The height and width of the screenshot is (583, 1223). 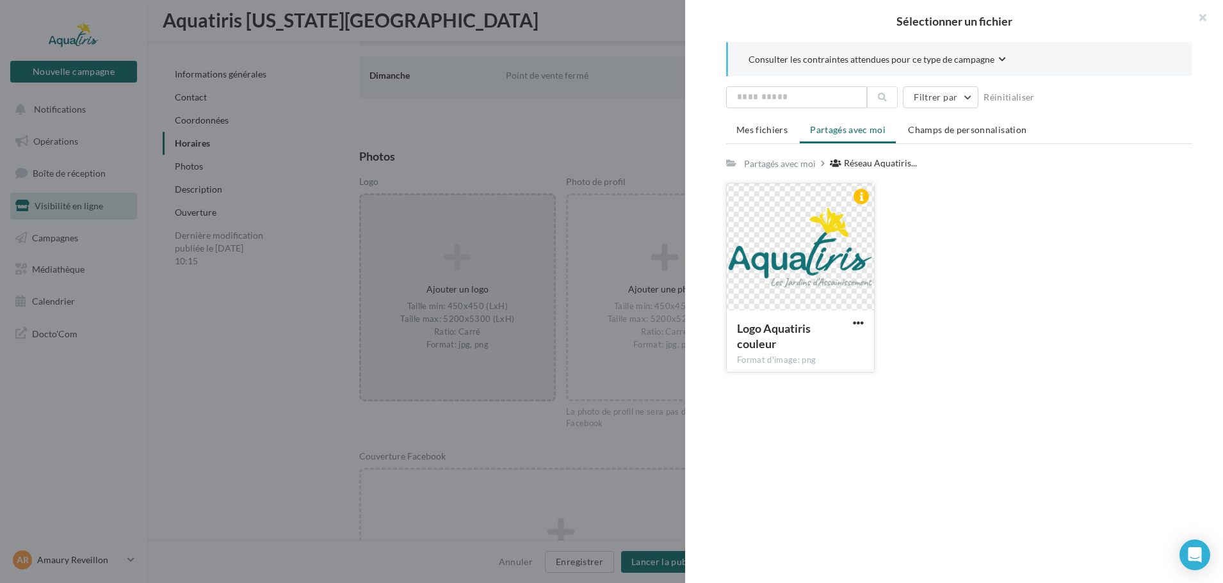 I want to click on span: Logo Aquatiris couleur, so click(x=774, y=336).